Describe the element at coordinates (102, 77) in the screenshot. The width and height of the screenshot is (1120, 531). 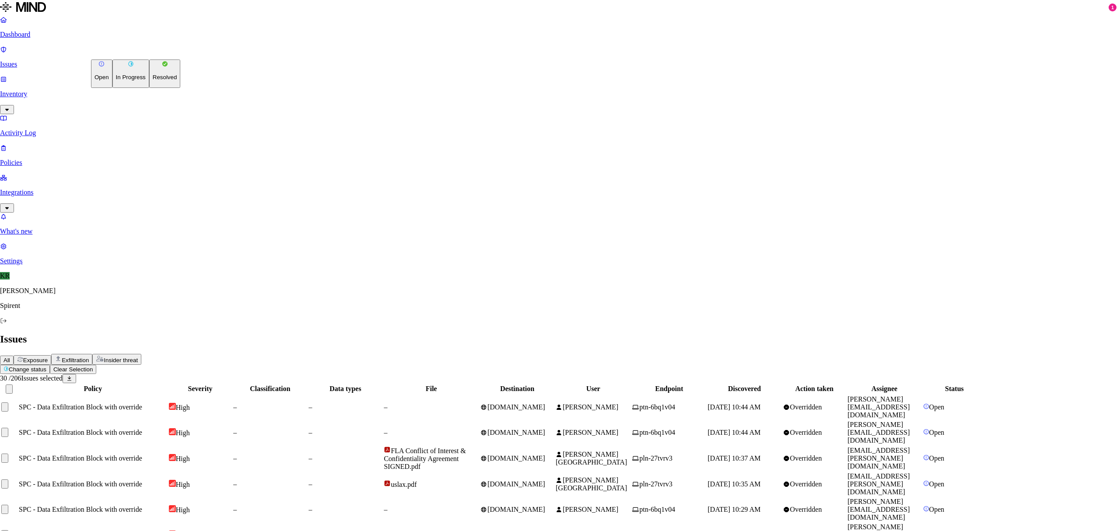
I see `p: Open` at that location.